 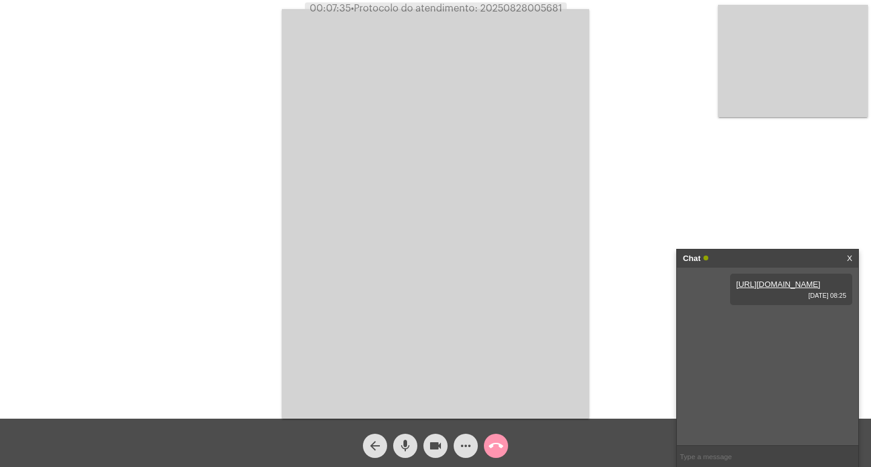 I want to click on input: Type a message, so click(x=767, y=457).